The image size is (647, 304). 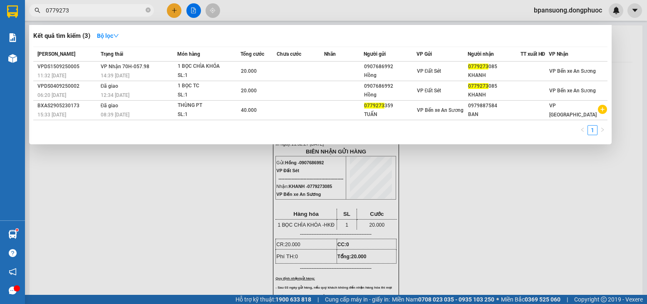 What do you see at coordinates (62, 36) in the screenshot?
I see `h3: Kết quả tìm kiếm ( 3 )` at bounding box center [62, 36].